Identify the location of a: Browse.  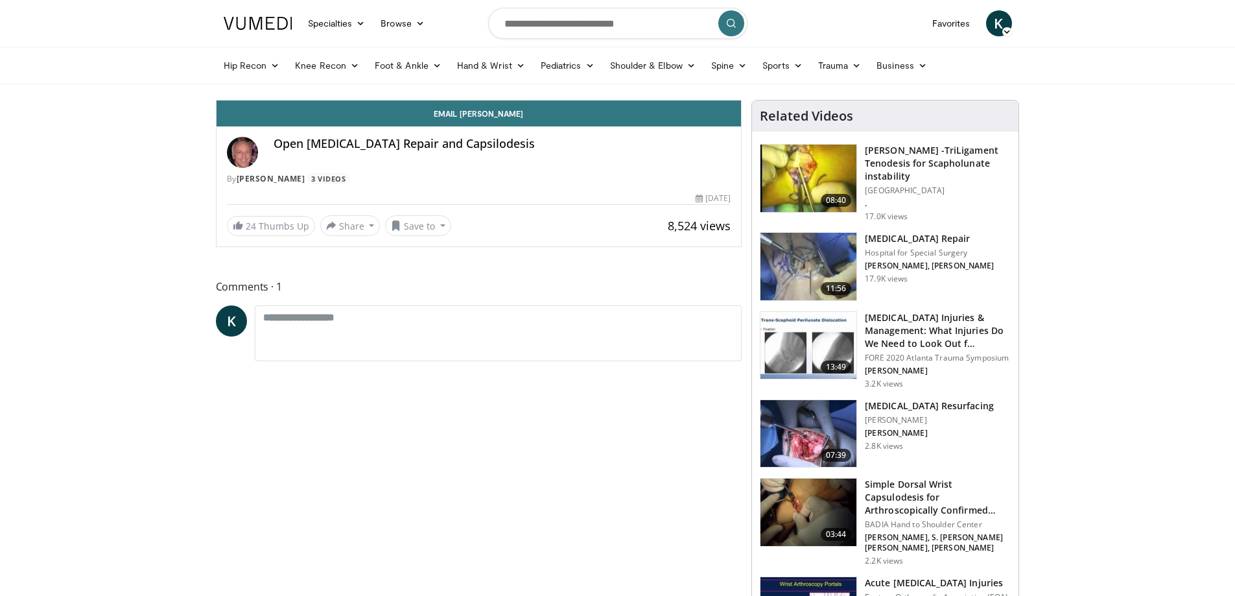
(403, 23).